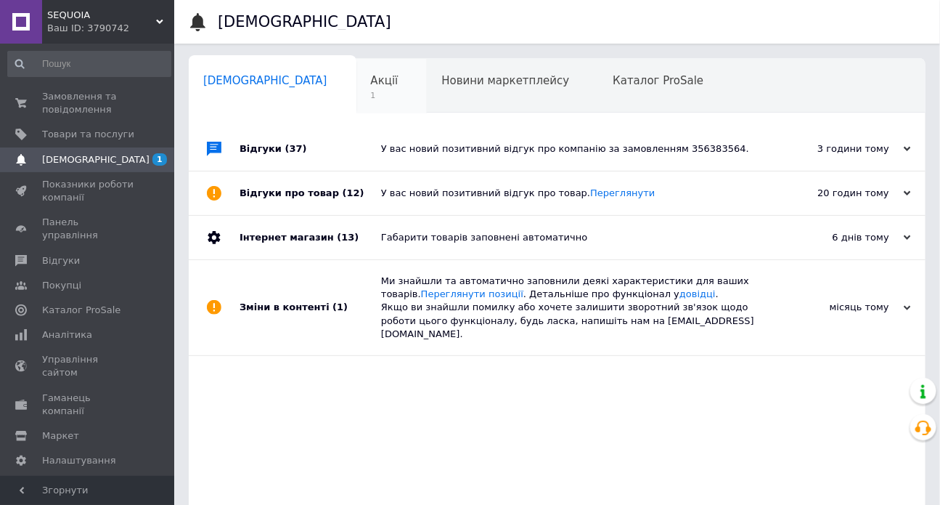  What do you see at coordinates (88, 103) in the screenshot?
I see `span: Замовлення та повідомлення` at bounding box center [88, 103].